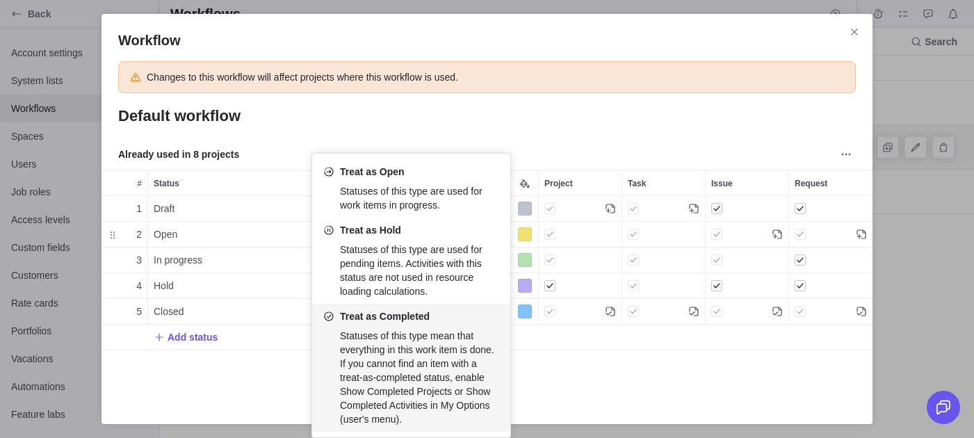 The height and width of the screenshot is (438, 974). What do you see at coordinates (411, 270) in the screenshot?
I see `span: Statuses of this type are used for pending items. Activities with this status are not used in res...` at bounding box center [411, 270].